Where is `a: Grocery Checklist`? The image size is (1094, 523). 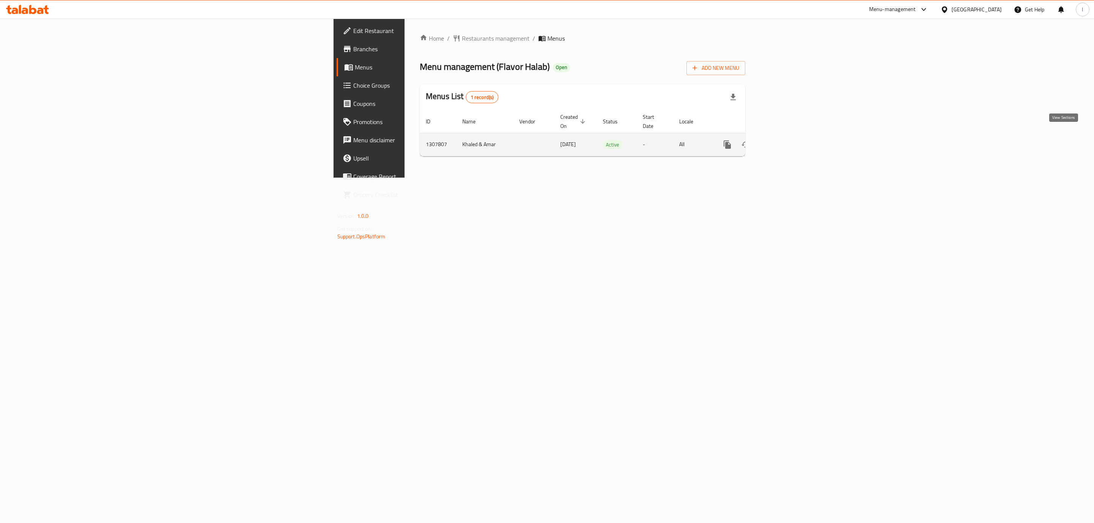
a: Grocery Checklist is located at coordinates (426, 195).